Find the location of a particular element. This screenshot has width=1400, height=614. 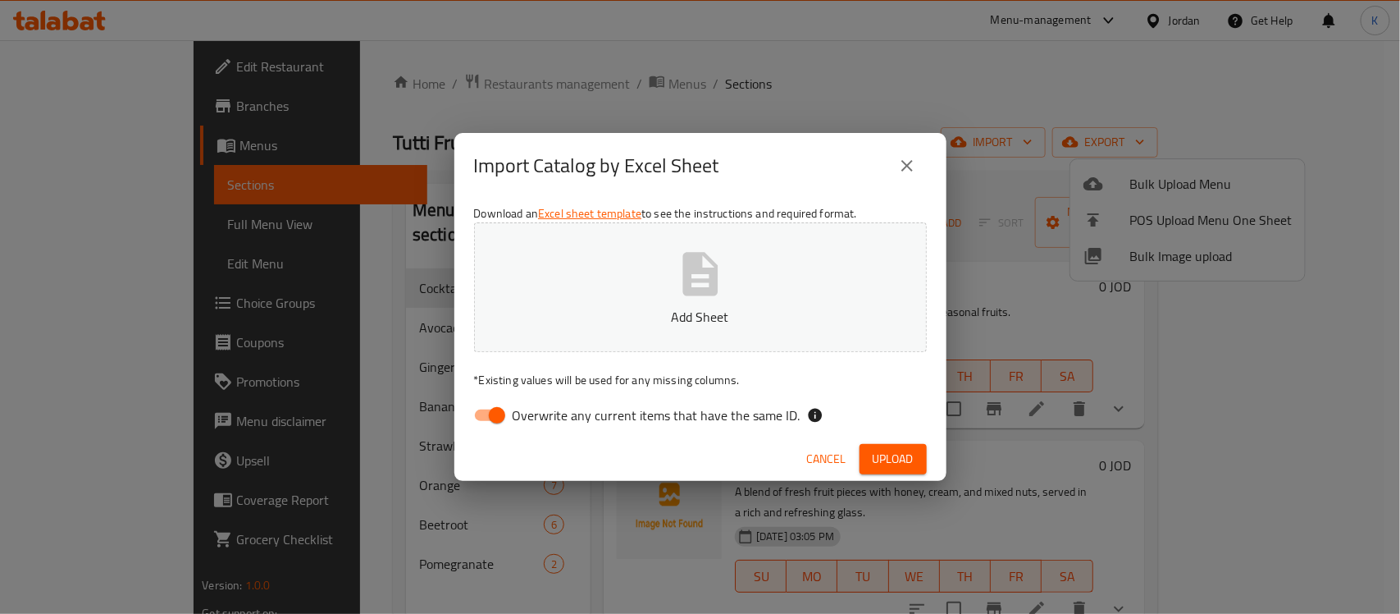

svg: If the overwrite option isn't selected, then the items that match an existing ID will be ignored ... is located at coordinates (815, 415).